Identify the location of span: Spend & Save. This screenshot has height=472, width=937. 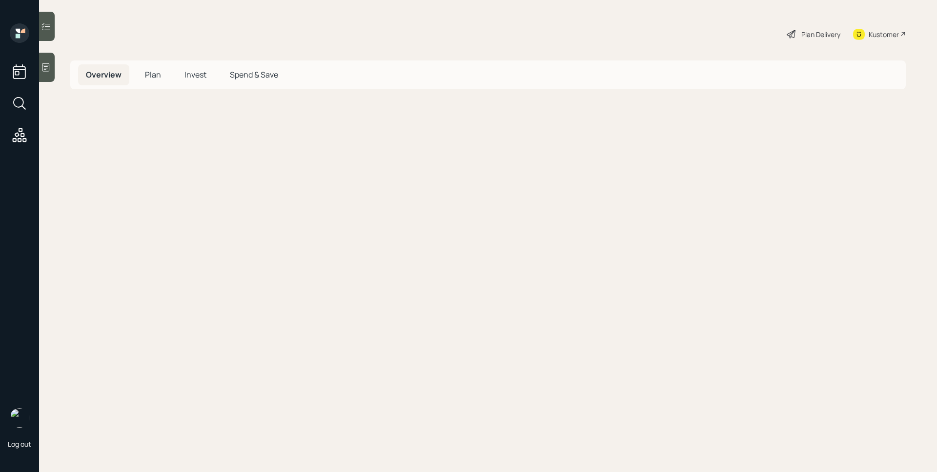
(254, 75).